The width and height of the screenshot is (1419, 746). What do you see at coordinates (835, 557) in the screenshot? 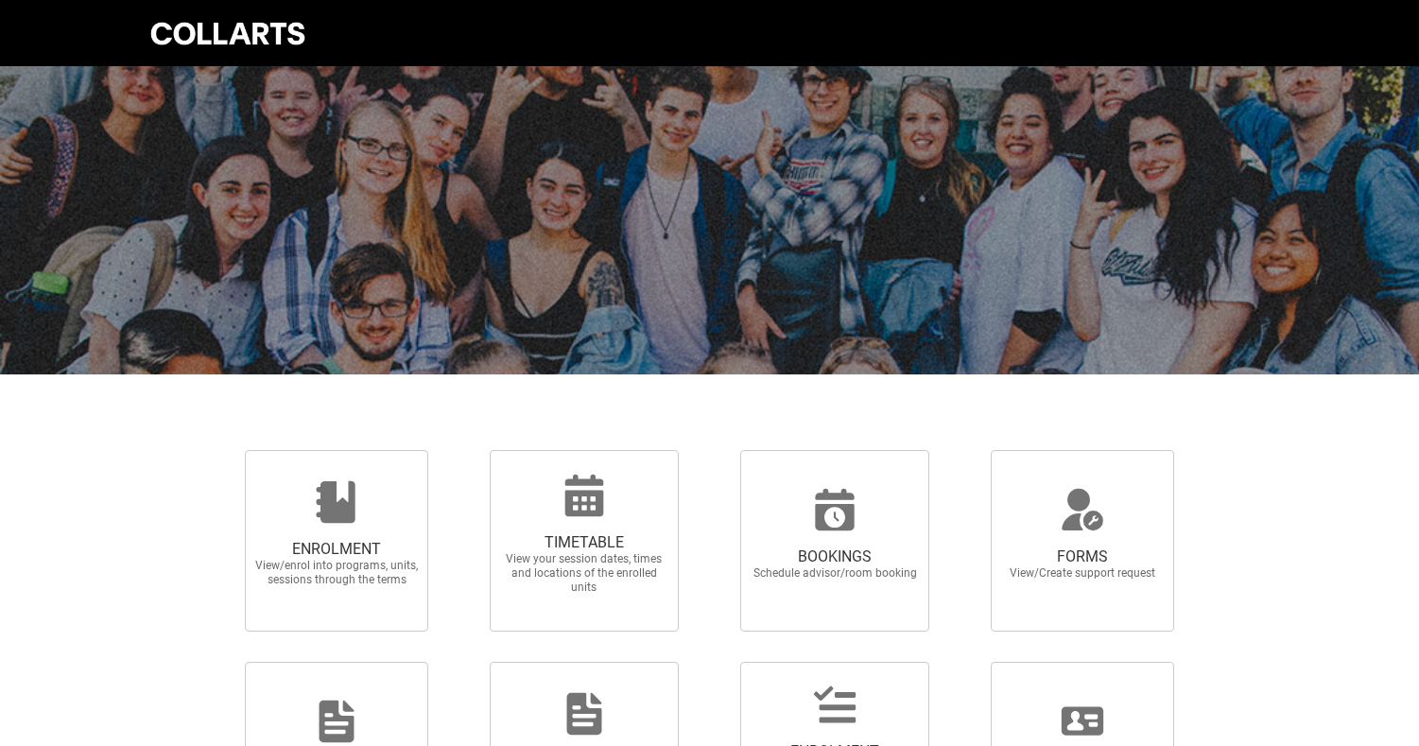
I see `span: BOOKINGS` at bounding box center [835, 557].